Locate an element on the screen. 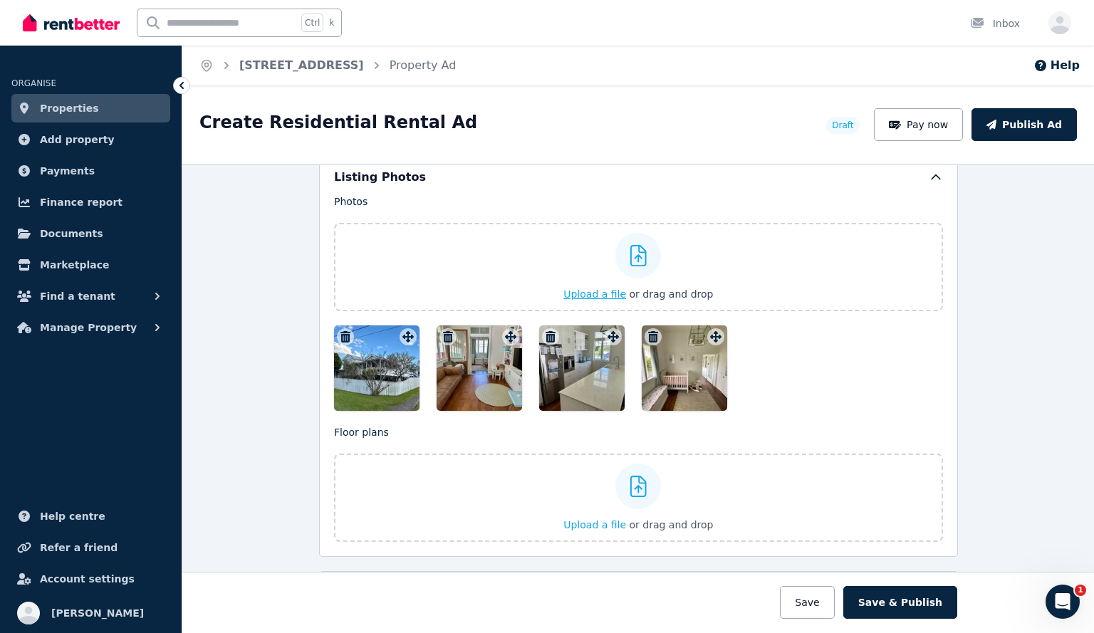  span: Draft is located at coordinates (842, 125).